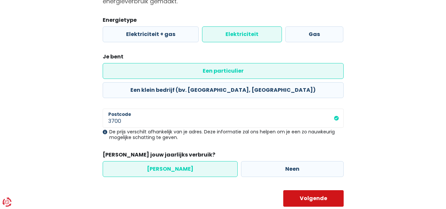 Image resolution: width=446 pixels, height=209 pixels. I want to click on label: Elektriciteit, so click(242, 34).